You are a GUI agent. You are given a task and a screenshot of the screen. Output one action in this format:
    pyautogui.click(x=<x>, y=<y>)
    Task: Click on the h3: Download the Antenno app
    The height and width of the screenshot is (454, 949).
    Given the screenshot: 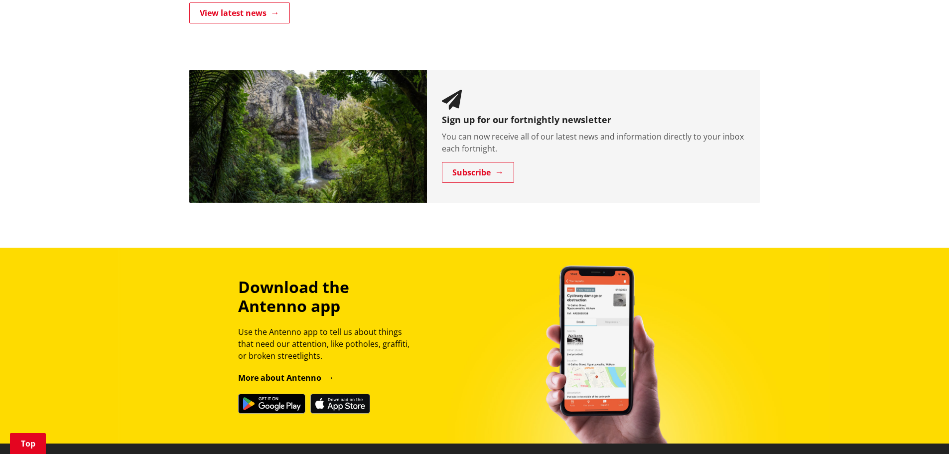 What is the action you would take?
    pyautogui.click(x=328, y=296)
    